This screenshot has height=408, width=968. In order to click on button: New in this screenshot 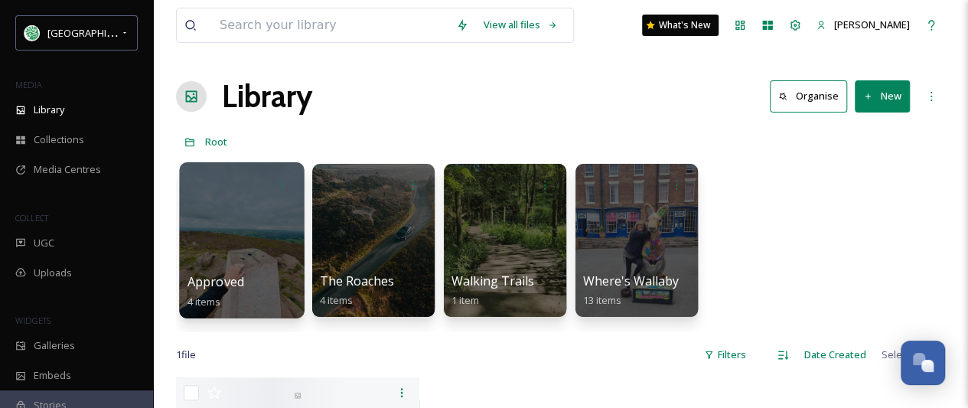, I will do `click(882, 96)`.